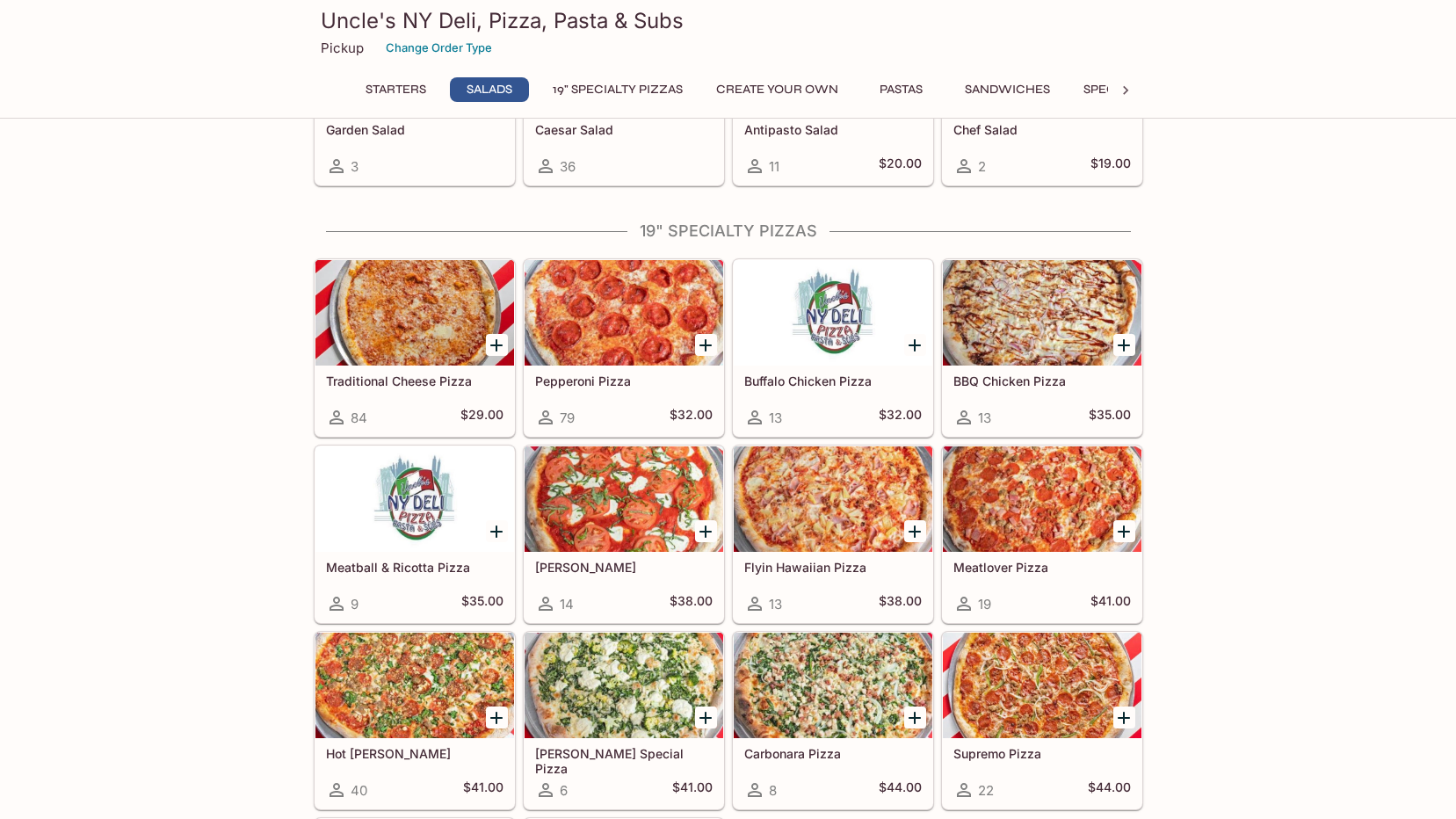 The height and width of the screenshot is (819, 1456). What do you see at coordinates (415, 380) in the screenshot?
I see `h5: Traditional Cheese Pizza` at bounding box center [415, 380].